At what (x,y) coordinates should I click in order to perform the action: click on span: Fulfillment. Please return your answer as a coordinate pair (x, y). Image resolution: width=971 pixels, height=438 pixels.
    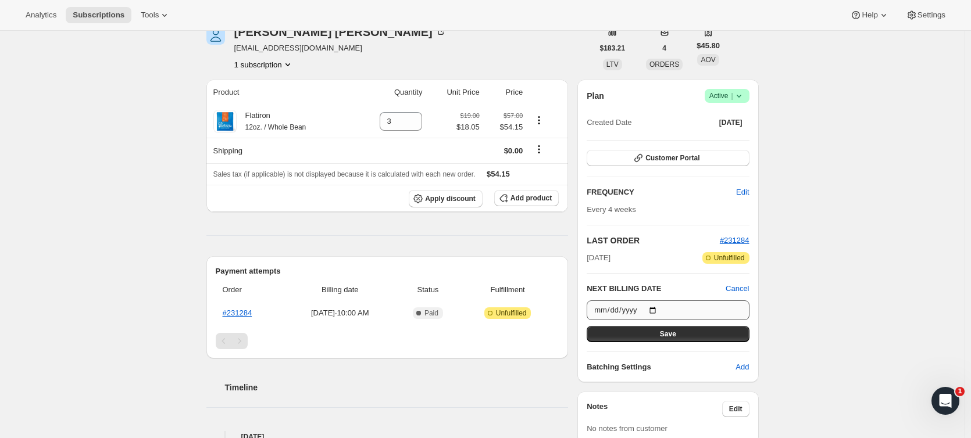
    Looking at the image, I should click on (508, 290).